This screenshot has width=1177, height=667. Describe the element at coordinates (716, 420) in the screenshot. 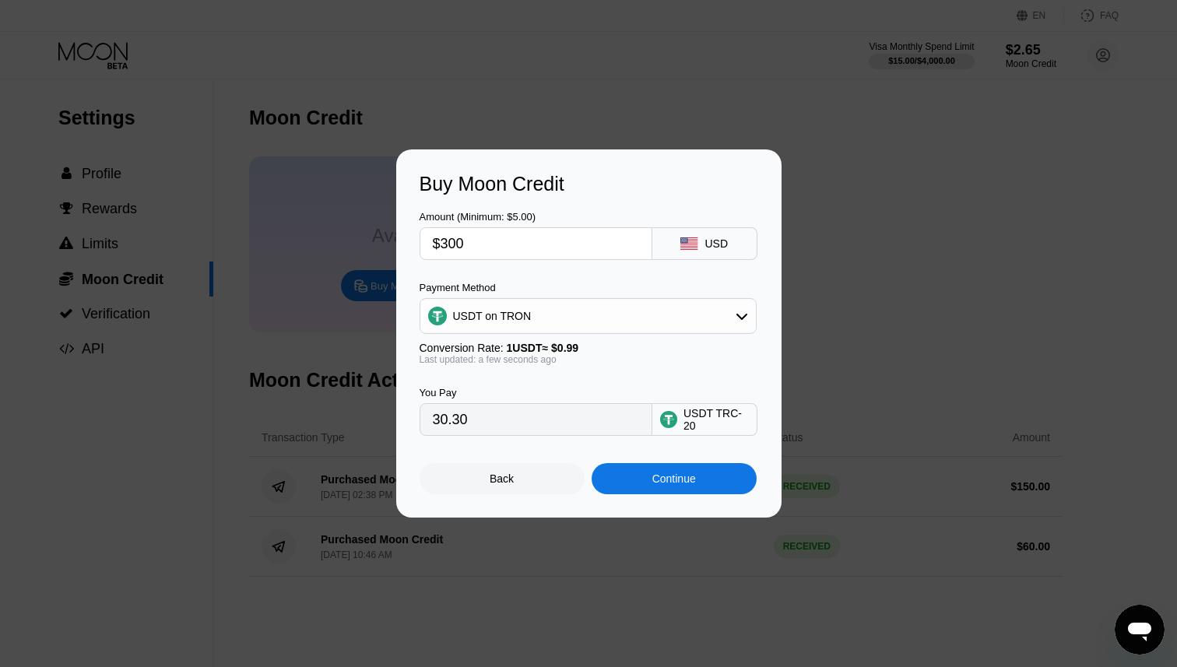

I see `div: USDT TRC-20` at that location.